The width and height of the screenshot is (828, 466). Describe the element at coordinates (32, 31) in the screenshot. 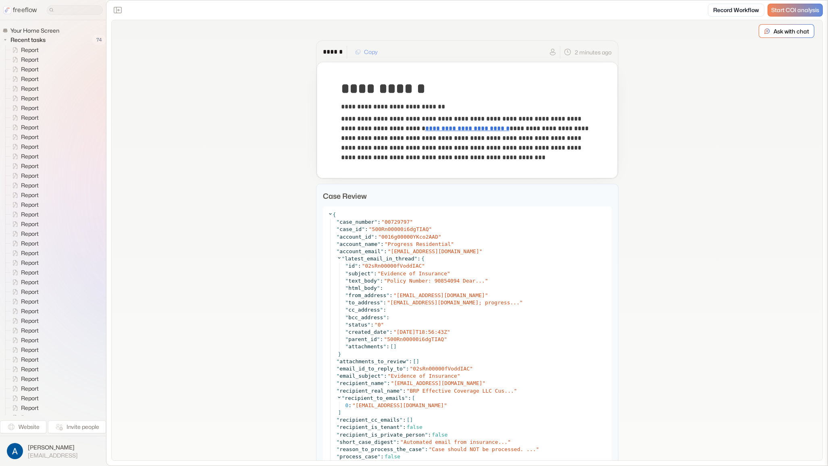

I see `a: Your Home Screen` at that location.